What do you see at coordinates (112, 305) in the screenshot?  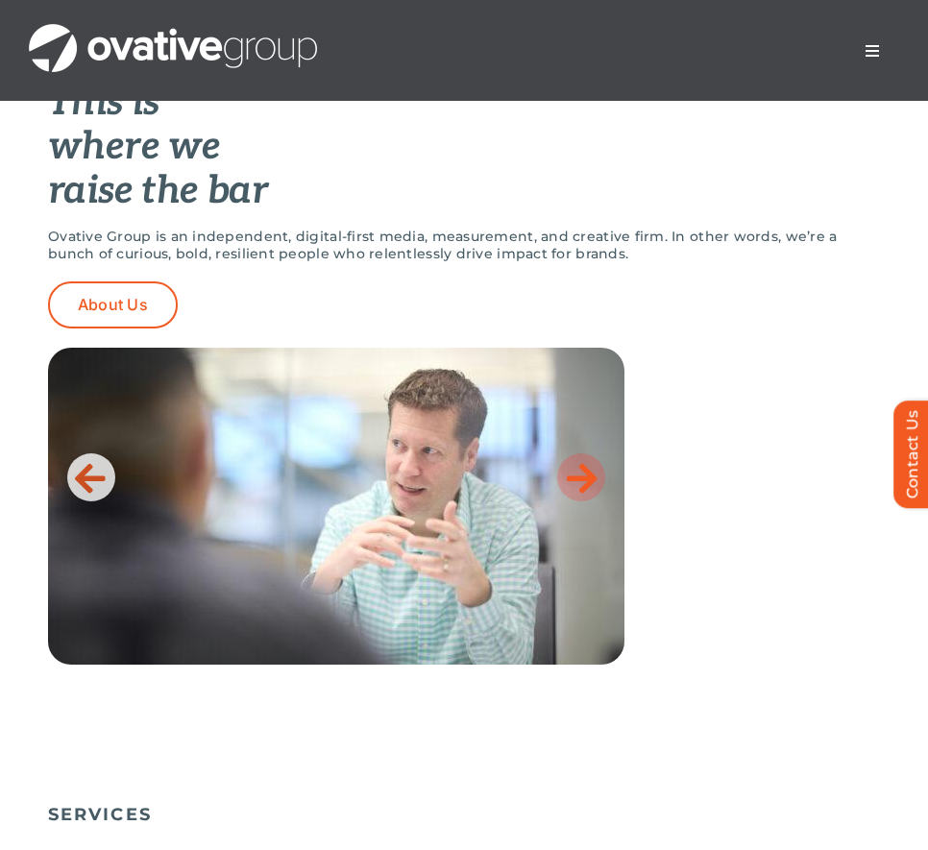 I see `a: About Us` at bounding box center [112, 305].